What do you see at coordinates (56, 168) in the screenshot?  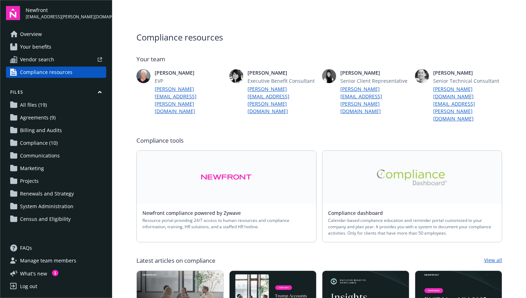 I see `a: Marketing` at bounding box center [56, 168].